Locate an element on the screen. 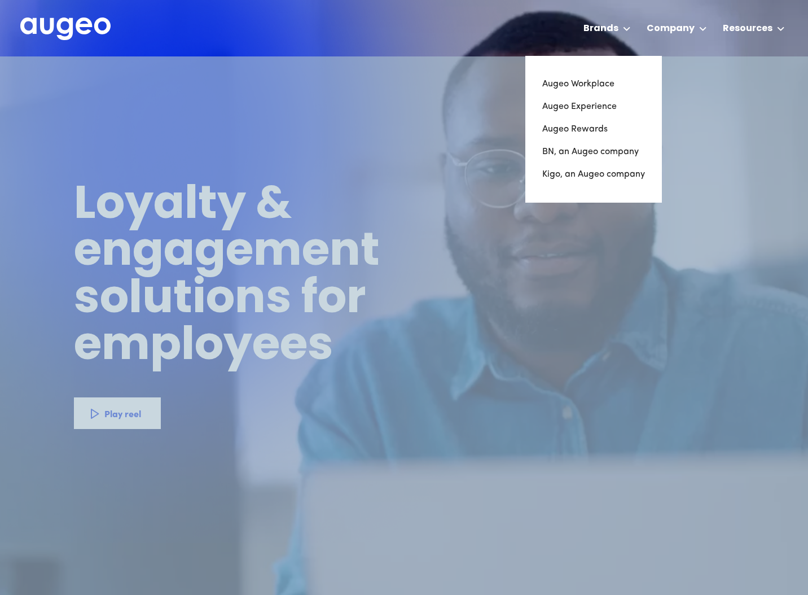 This screenshot has height=595, width=808. a: home is located at coordinates (65, 29).